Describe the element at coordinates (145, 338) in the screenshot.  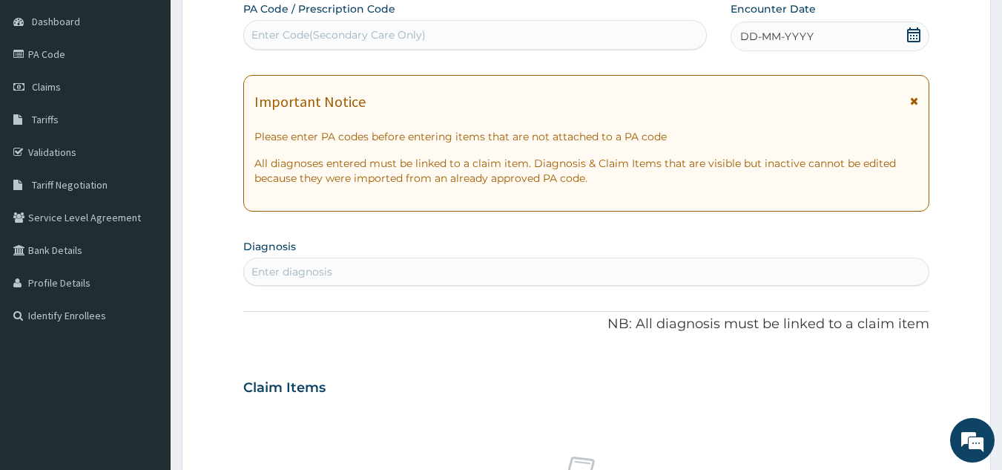
I see `textarea: Type your message and hit 'Enter'` at that location.